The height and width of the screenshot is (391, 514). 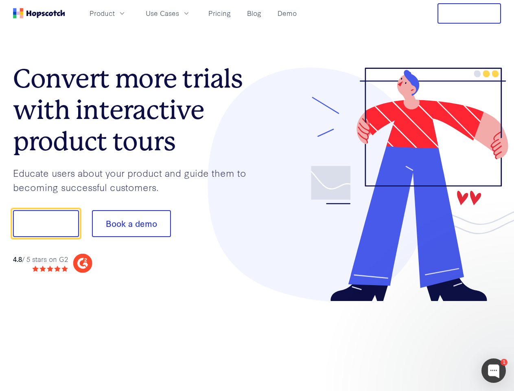 What do you see at coordinates (131, 223) in the screenshot?
I see `button: Book a demo` at bounding box center [131, 223].